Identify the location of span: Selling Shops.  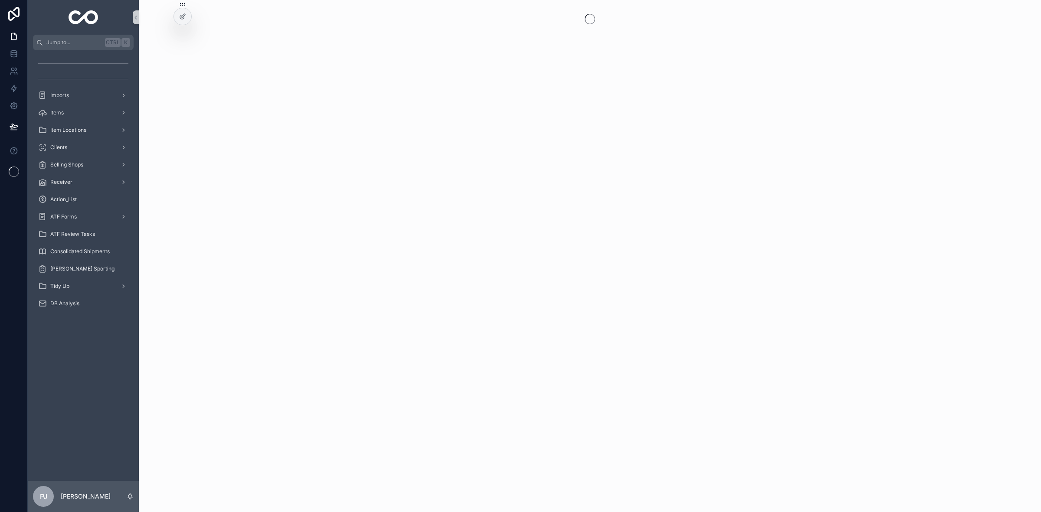
(67, 165).